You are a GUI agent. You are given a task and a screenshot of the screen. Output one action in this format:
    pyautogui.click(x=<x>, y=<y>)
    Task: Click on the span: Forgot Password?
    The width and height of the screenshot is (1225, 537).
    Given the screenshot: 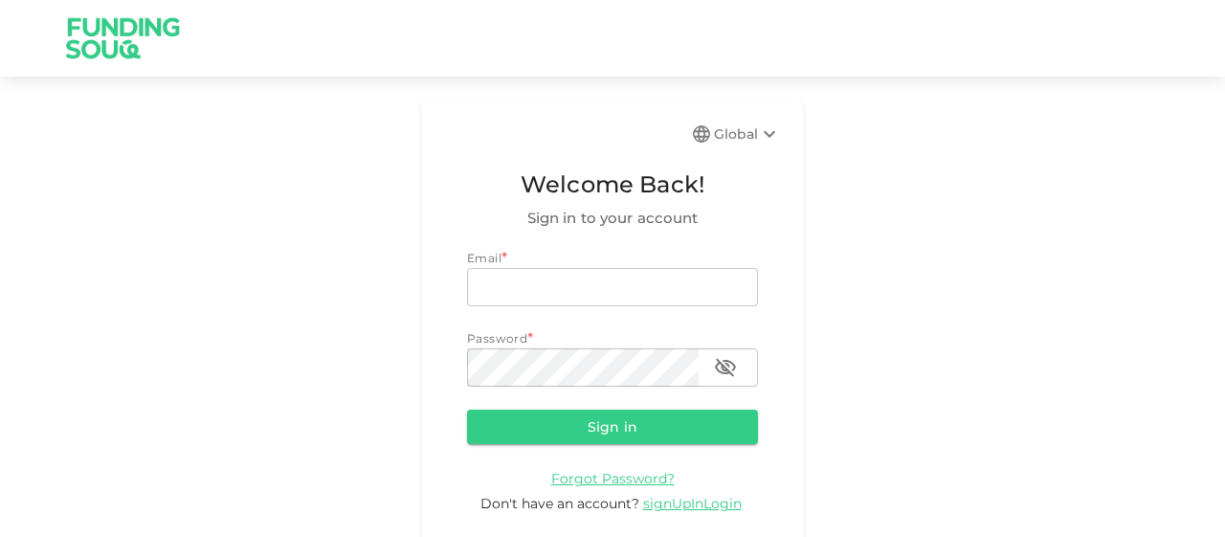 What is the action you would take?
    pyautogui.click(x=612, y=478)
    